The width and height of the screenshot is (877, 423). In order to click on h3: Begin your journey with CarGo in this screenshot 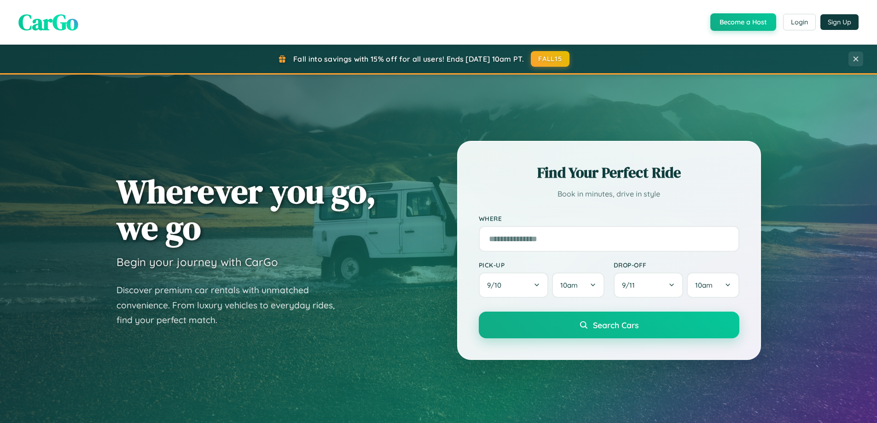, I will do `click(197, 262)`.